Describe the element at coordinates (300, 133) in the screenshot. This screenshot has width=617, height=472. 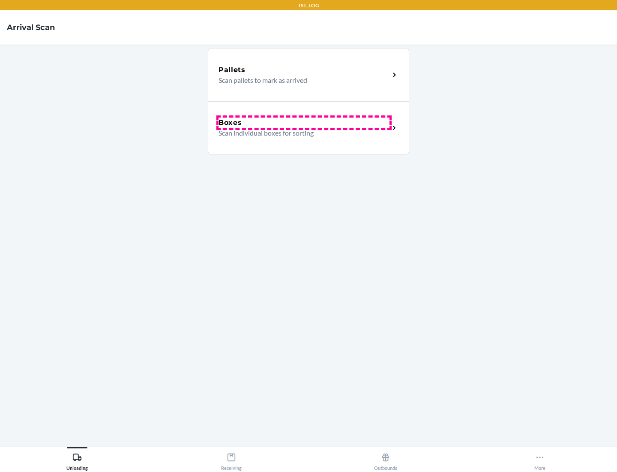
I see `p: Scan individual boxes for sorting` at that location.